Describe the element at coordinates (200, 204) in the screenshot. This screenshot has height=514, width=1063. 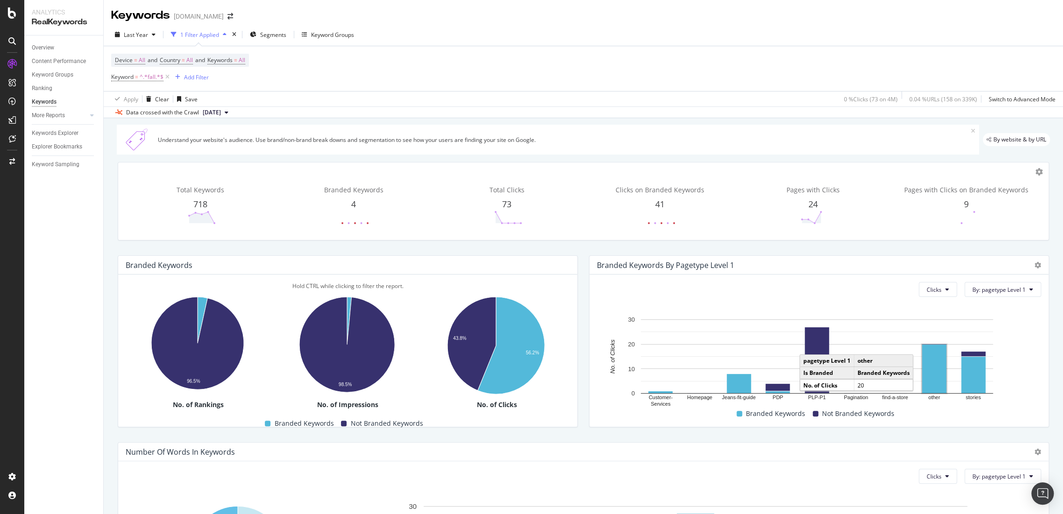
I see `span: 718` at that location.